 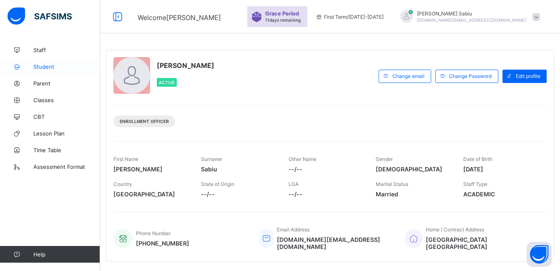 What do you see at coordinates (283, 20) in the screenshot?
I see `span: 11 days remaining` at bounding box center [283, 20].